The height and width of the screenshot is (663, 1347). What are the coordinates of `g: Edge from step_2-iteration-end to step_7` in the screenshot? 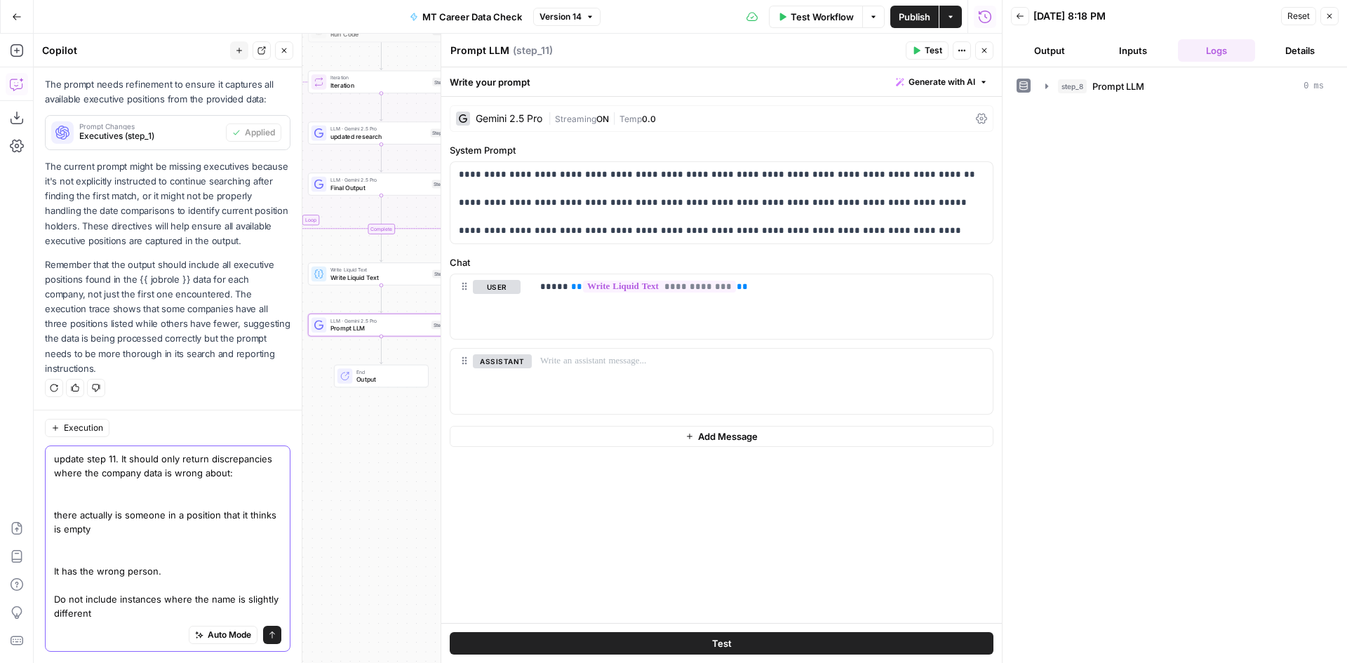 It's located at (381, 248).